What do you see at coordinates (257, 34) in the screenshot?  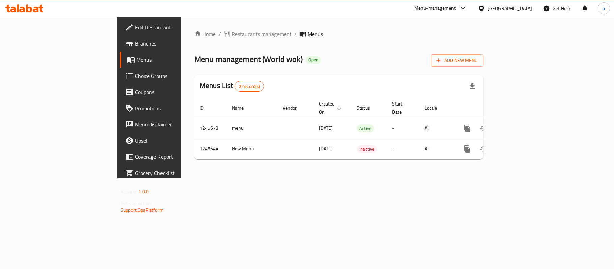 I see `a: Restaurants management` at bounding box center [257, 34].